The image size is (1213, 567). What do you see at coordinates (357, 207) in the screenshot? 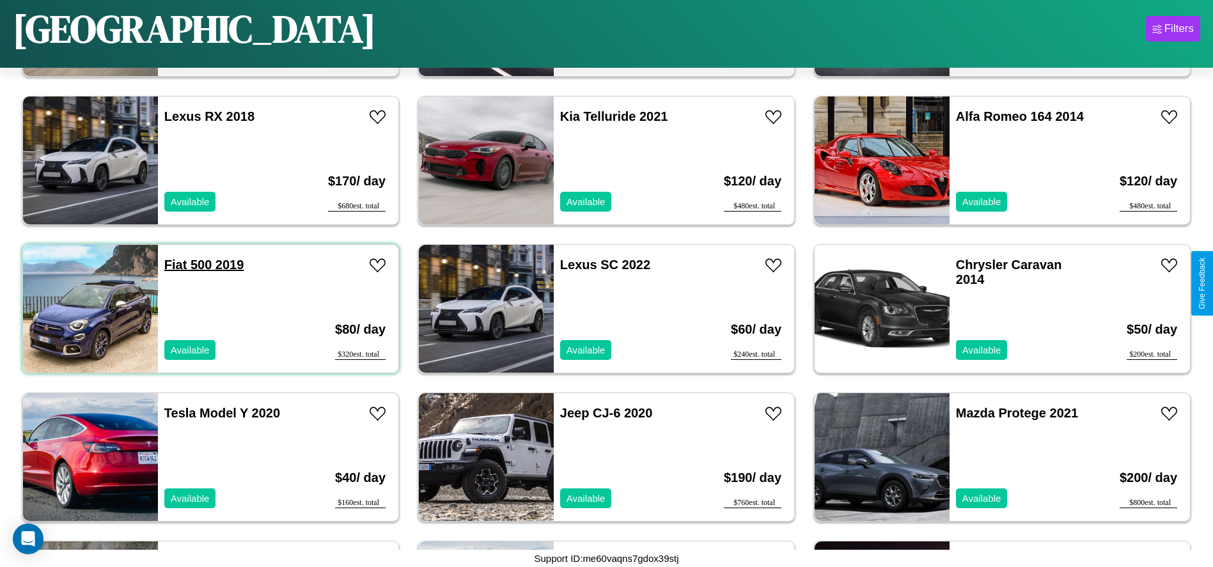
I see `div: $ 680 est. total` at bounding box center [357, 207].